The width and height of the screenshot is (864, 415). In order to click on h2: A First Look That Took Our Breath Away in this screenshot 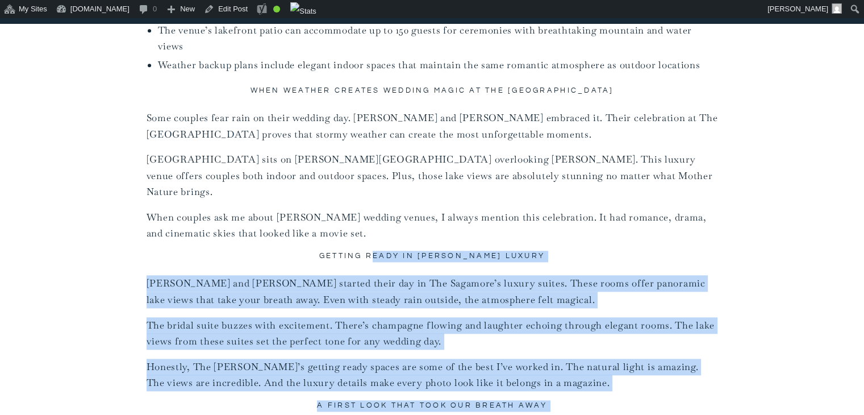, I will do `click(432, 405)`.